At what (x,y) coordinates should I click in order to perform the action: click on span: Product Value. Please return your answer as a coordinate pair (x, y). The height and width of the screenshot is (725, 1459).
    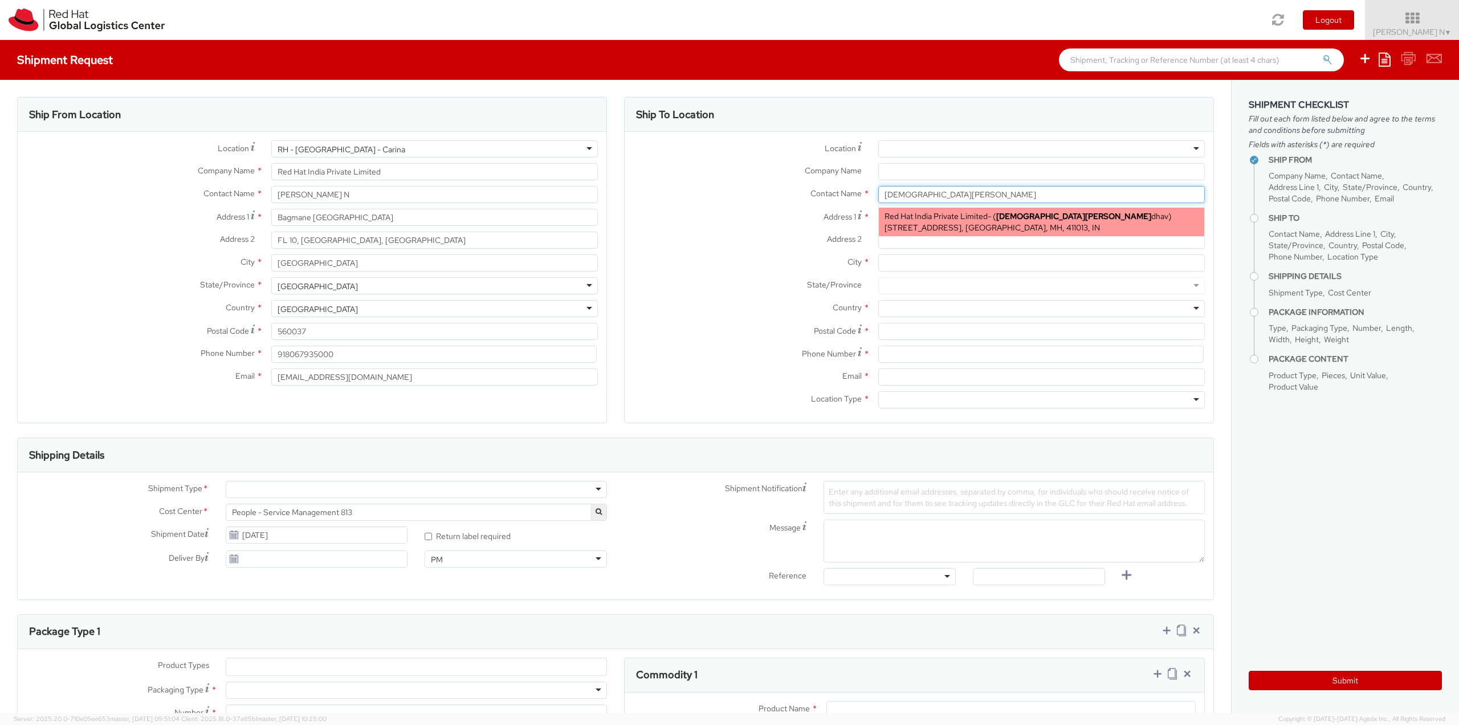
    Looking at the image, I should click on (1294, 387).